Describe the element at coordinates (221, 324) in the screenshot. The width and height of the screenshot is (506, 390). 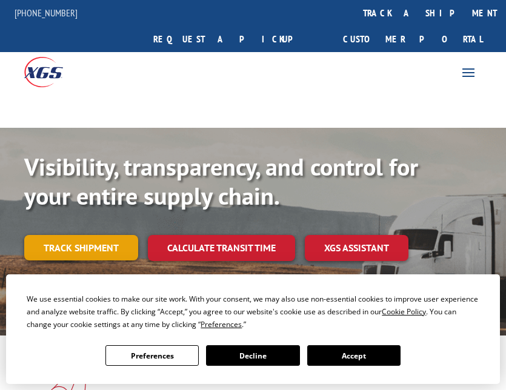
I see `span: Preferences` at that location.